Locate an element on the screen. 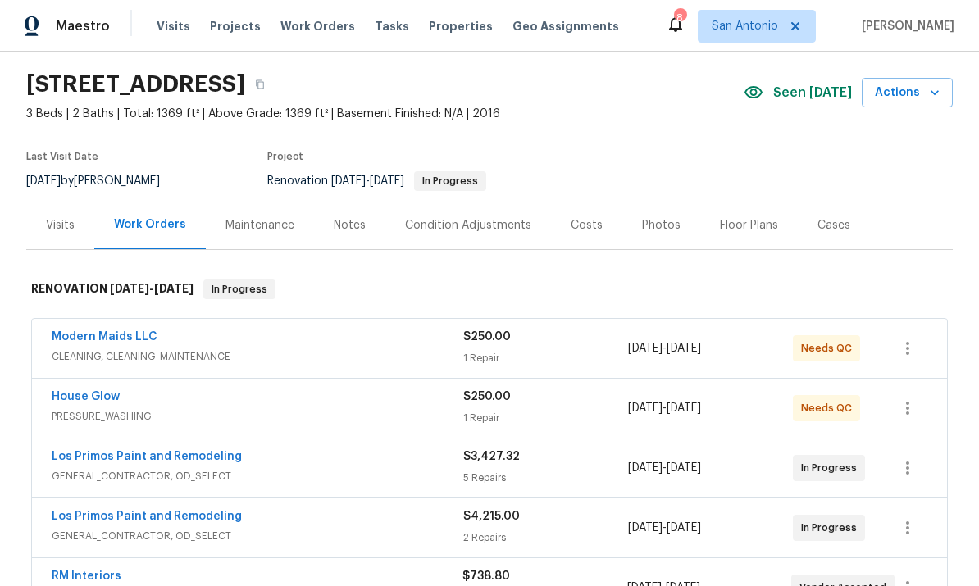 The width and height of the screenshot is (979, 586). span: Last Visit Date is located at coordinates (62, 157).